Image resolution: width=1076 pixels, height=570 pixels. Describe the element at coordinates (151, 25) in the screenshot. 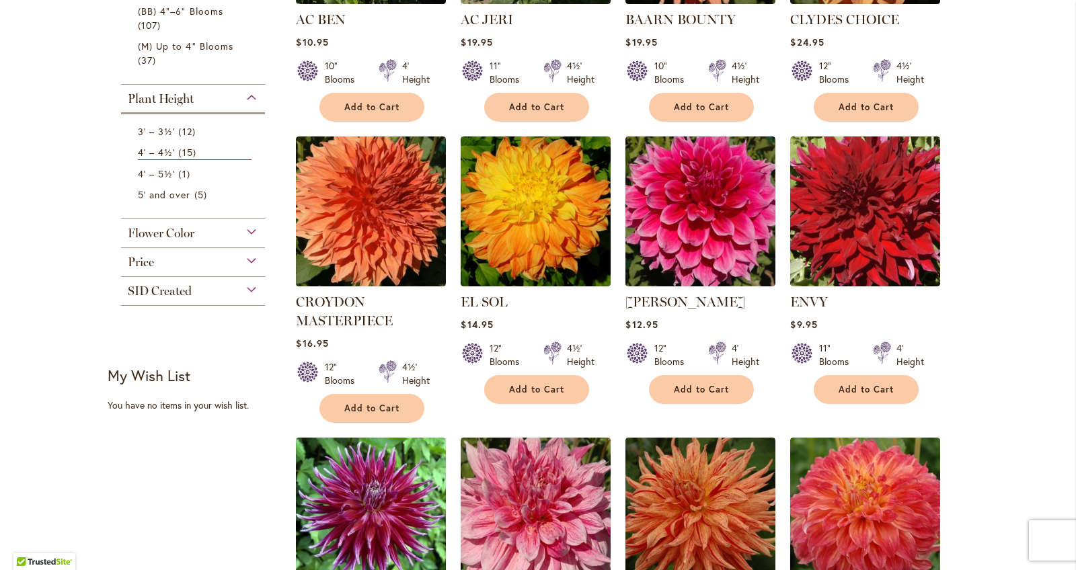

I see `span: 107` at that location.